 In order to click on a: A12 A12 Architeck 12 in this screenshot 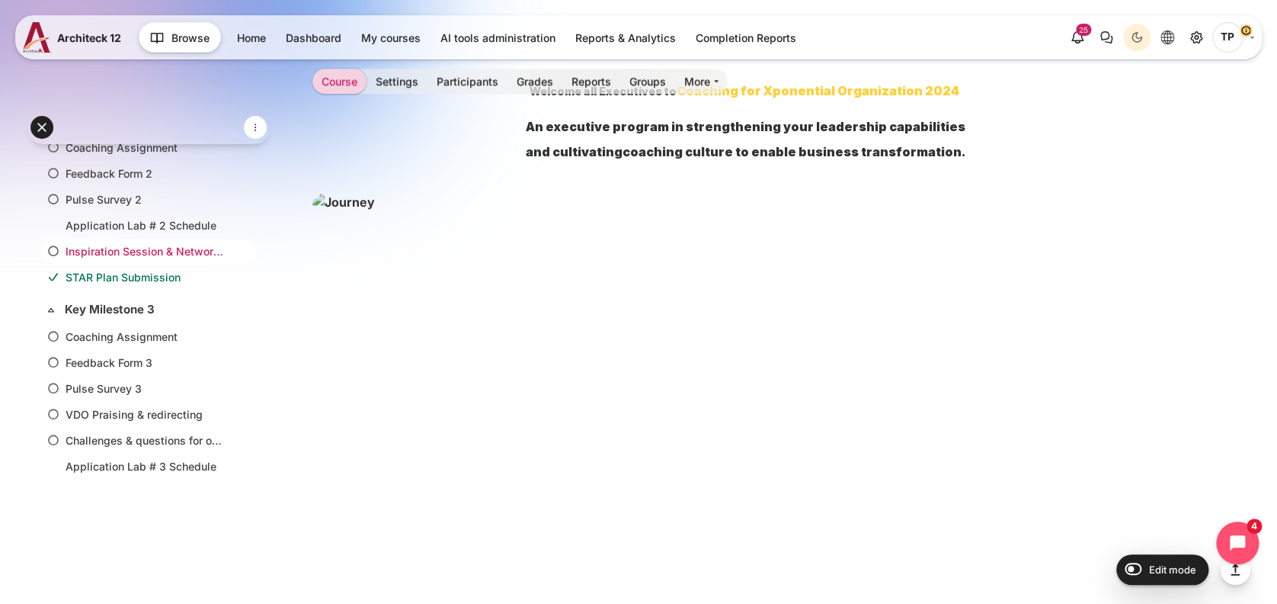, I will do `click(75, 37)`.